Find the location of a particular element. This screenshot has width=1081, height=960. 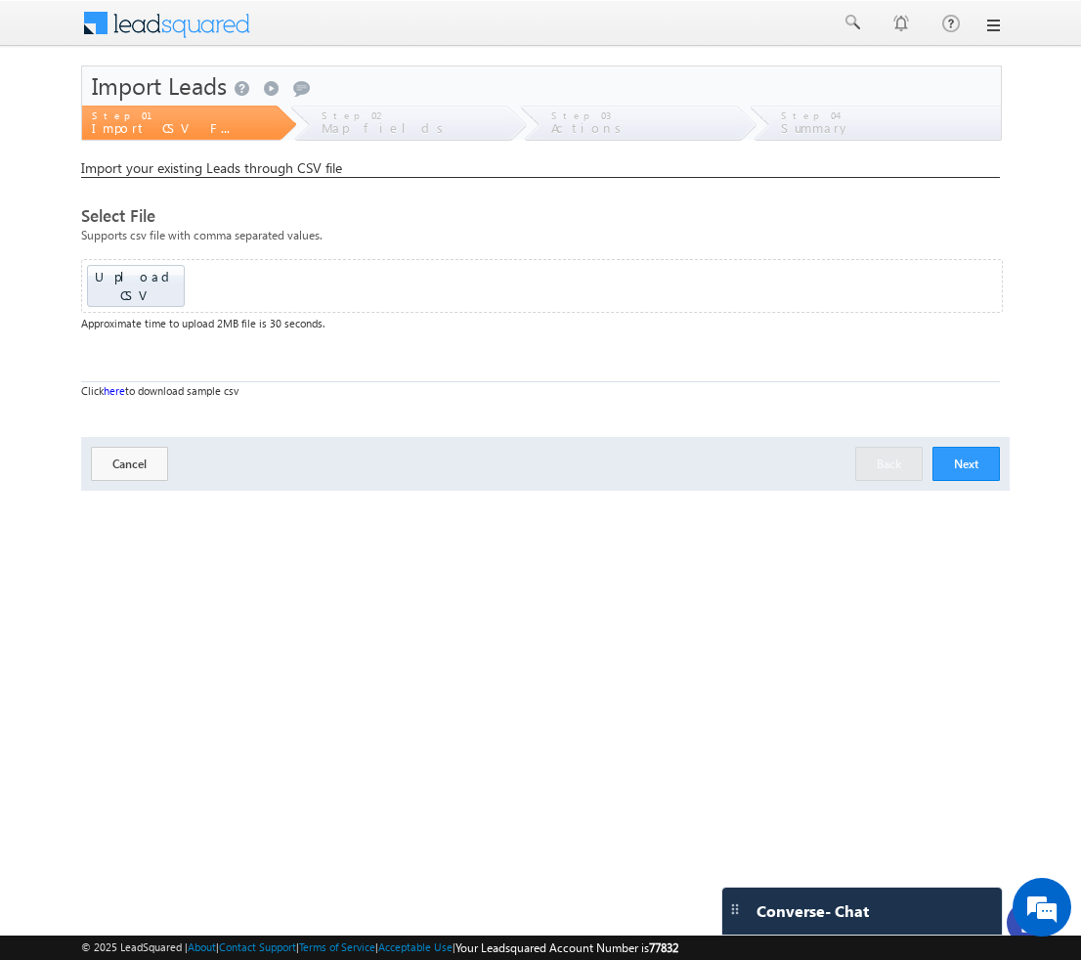

a: Terms of Service is located at coordinates (337, 946).